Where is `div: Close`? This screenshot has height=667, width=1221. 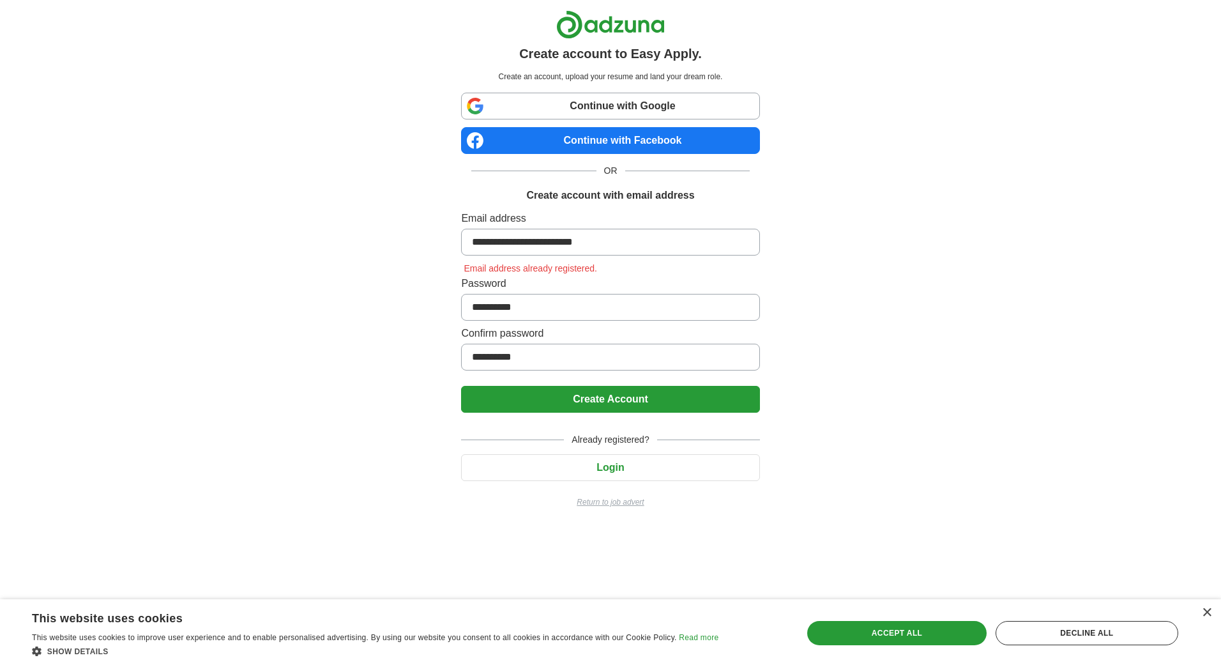
div: Close is located at coordinates (1207, 613).